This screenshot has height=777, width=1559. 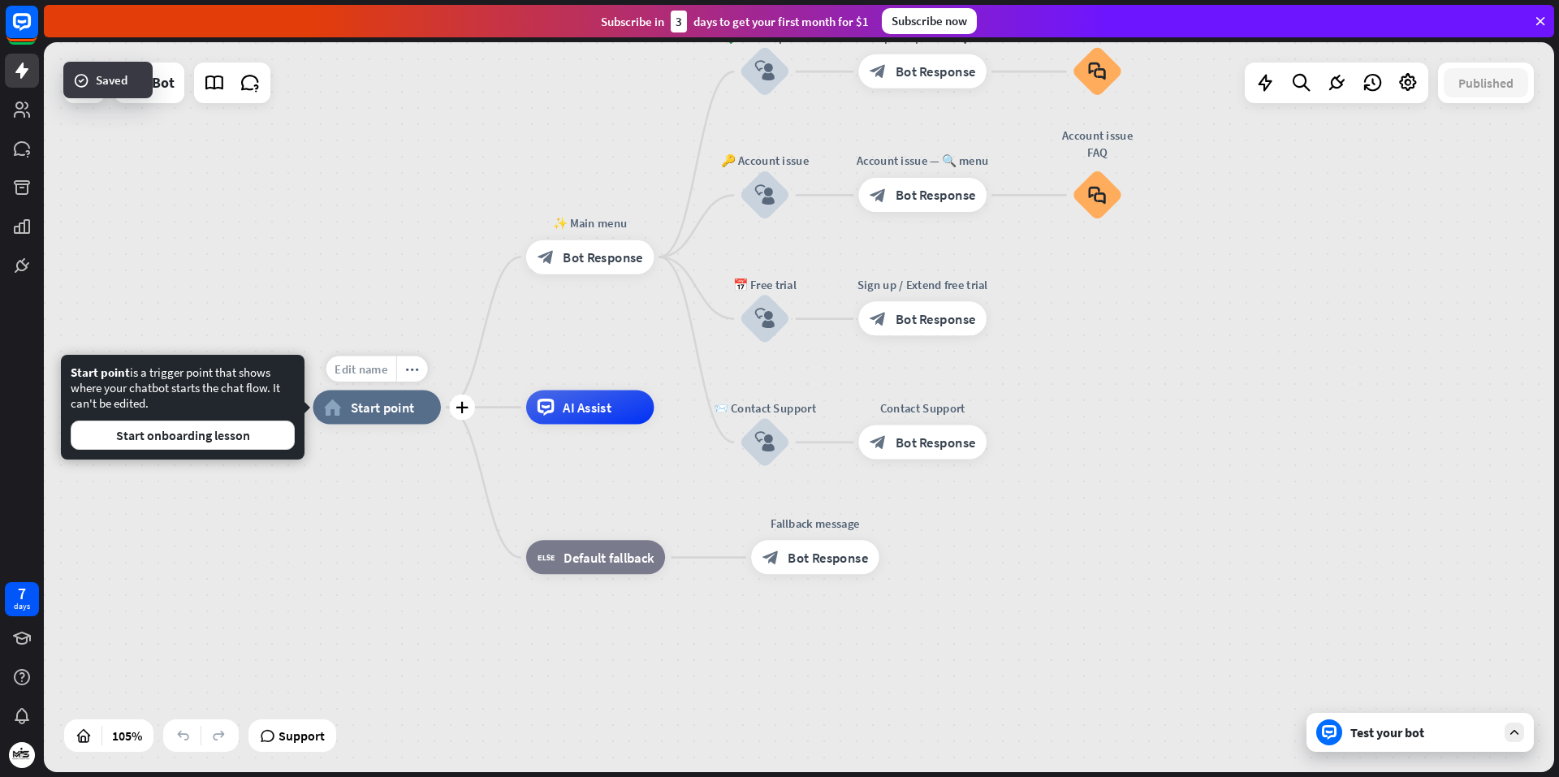 I want to click on div: 🔑 Account issue, so click(x=765, y=161).